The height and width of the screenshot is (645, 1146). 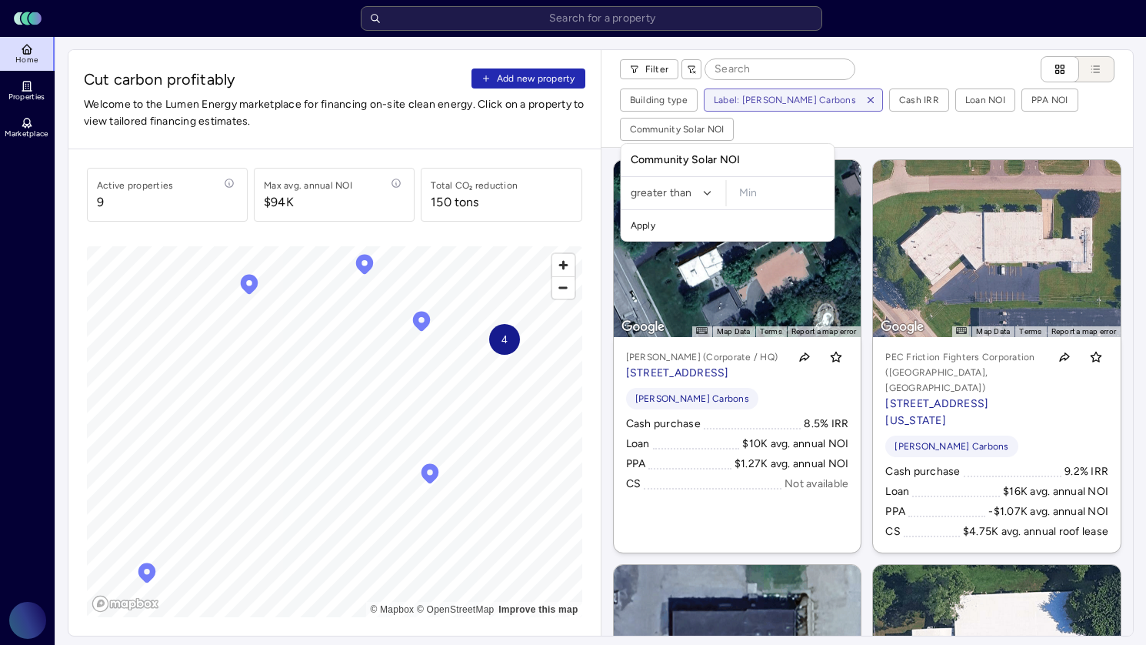 I want to click on div: Community Solar NOI, so click(x=728, y=160).